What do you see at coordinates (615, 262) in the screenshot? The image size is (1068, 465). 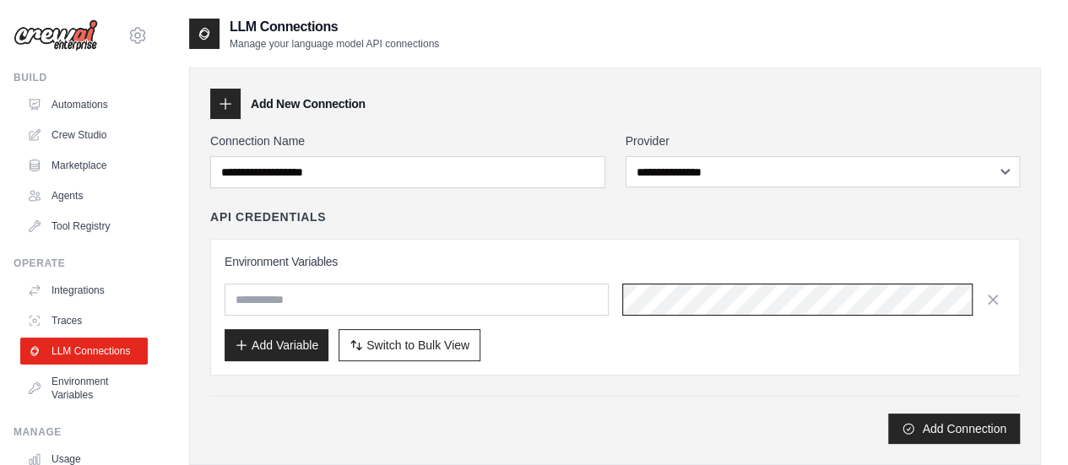 I see `h3: Environment Variables` at bounding box center [615, 262].